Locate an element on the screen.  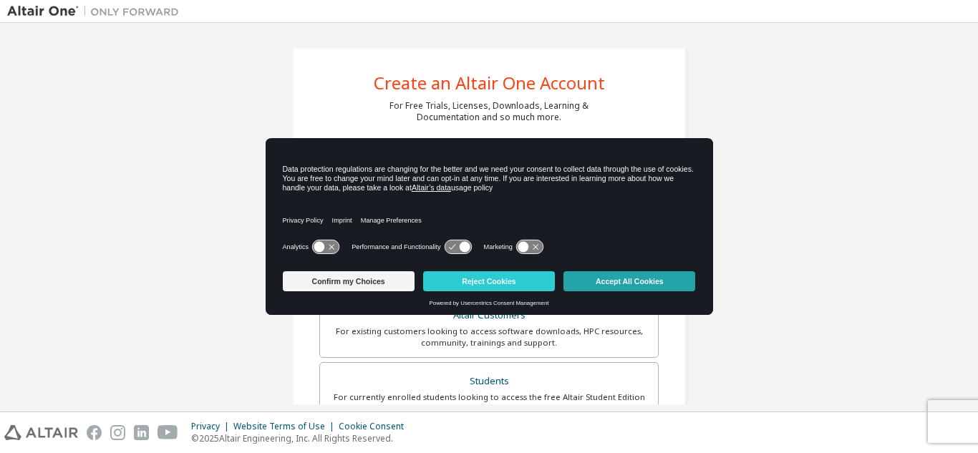
p: © 2025 Altair Engineering, Inc. All Rights Reserved. is located at coordinates (302, 438).